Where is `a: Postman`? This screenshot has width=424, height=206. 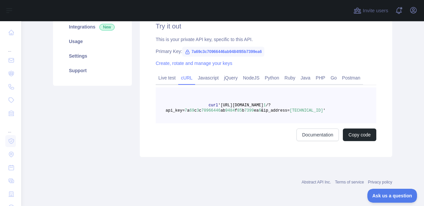
a: Postman is located at coordinates (351, 78).